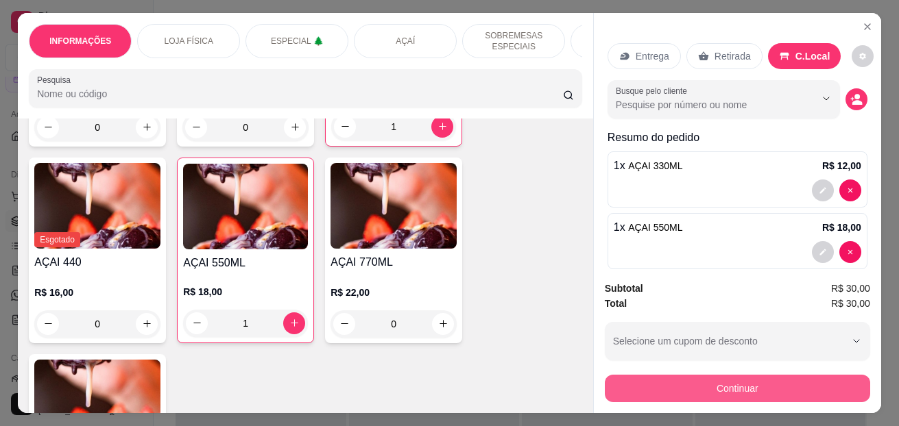 The width and height of the screenshot is (899, 426). Describe the element at coordinates (57, 240) in the screenshot. I see `span: Esgotado` at that location.